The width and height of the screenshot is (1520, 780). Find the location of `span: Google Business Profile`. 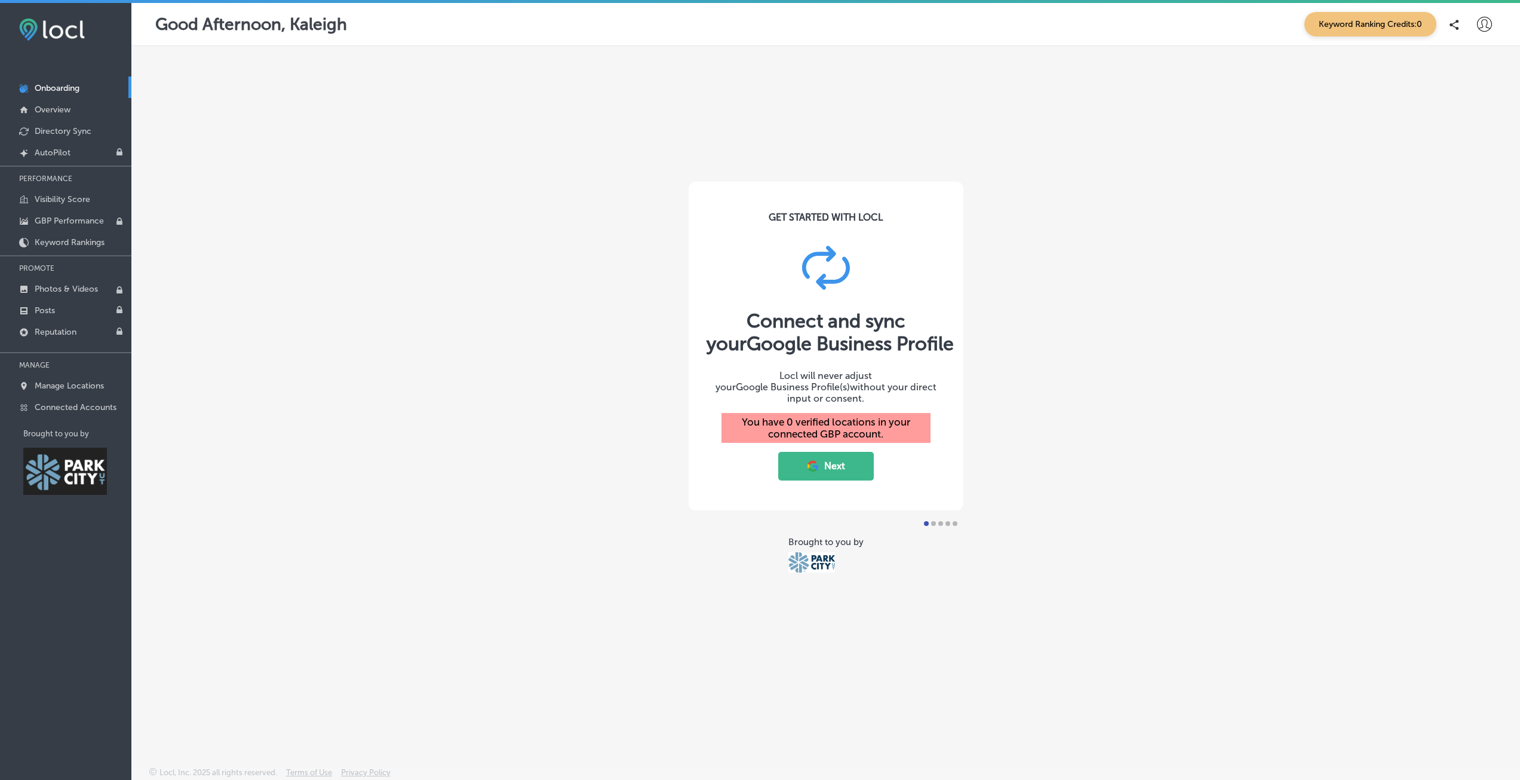

span: Google Business Profile is located at coordinates (850, 344).